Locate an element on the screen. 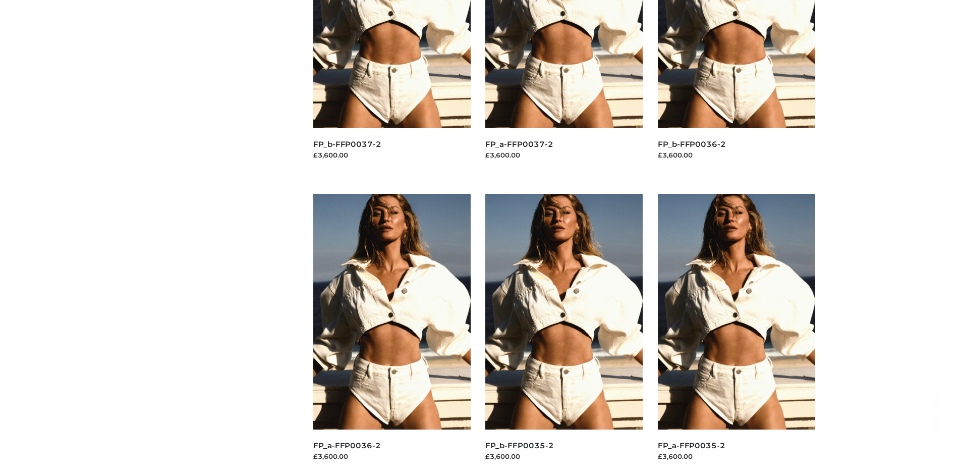 Image resolution: width=961 pixels, height=475 pixels. a: FP_a-FFP0037-2 is located at coordinates (519, 144).